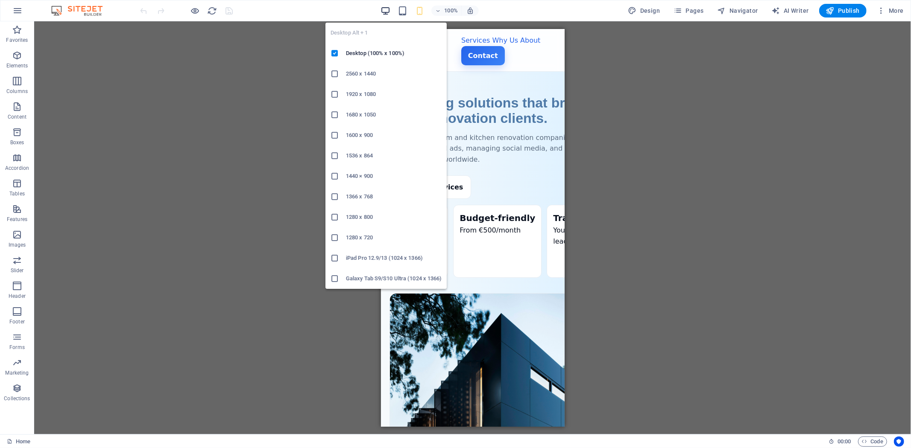 The height and width of the screenshot is (448, 911). What do you see at coordinates (17, 245) in the screenshot?
I see `p: Images` at bounding box center [17, 245].